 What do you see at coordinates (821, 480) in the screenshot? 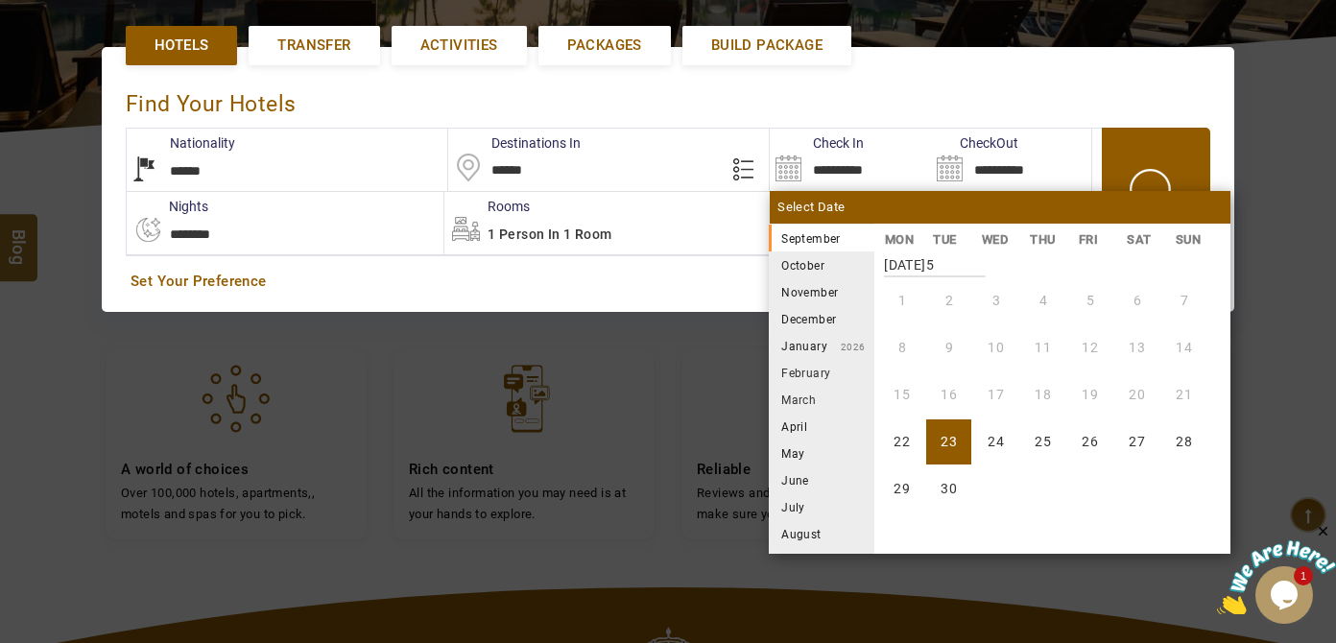
I see `li: June` at bounding box center [821, 480].